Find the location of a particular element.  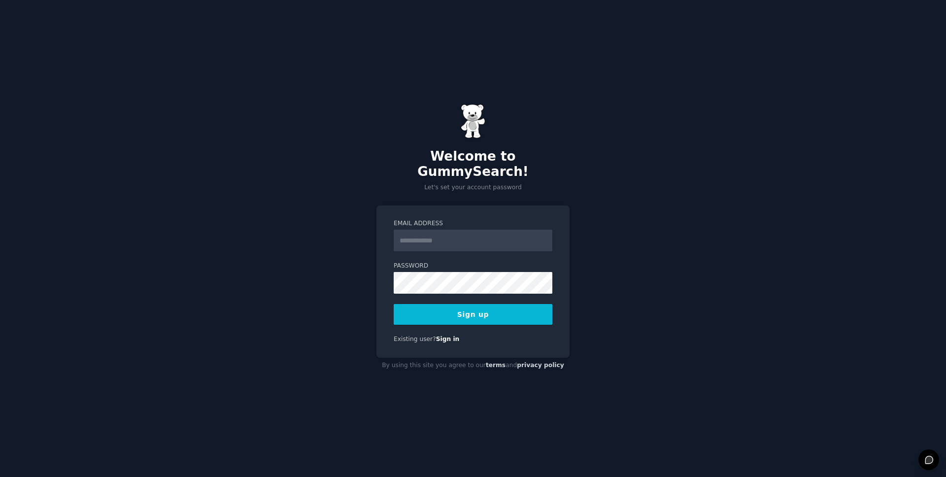

label: Password is located at coordinates (473, 266).